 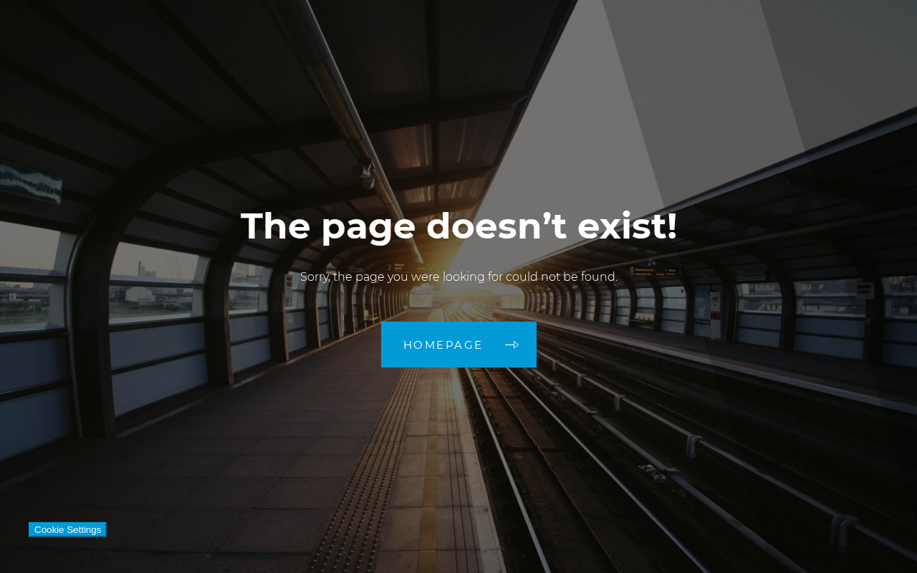 I want to click on button: Cookie Settings, so click(x=67, y=529).